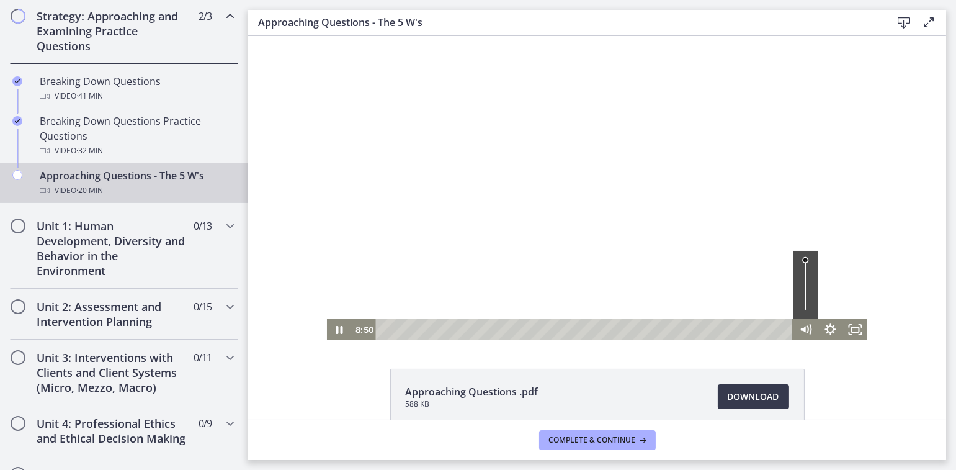  Describe the element at coordinates (472, 391) in the screenshot. I see `span: Approaching Questions .pdf` at that location.